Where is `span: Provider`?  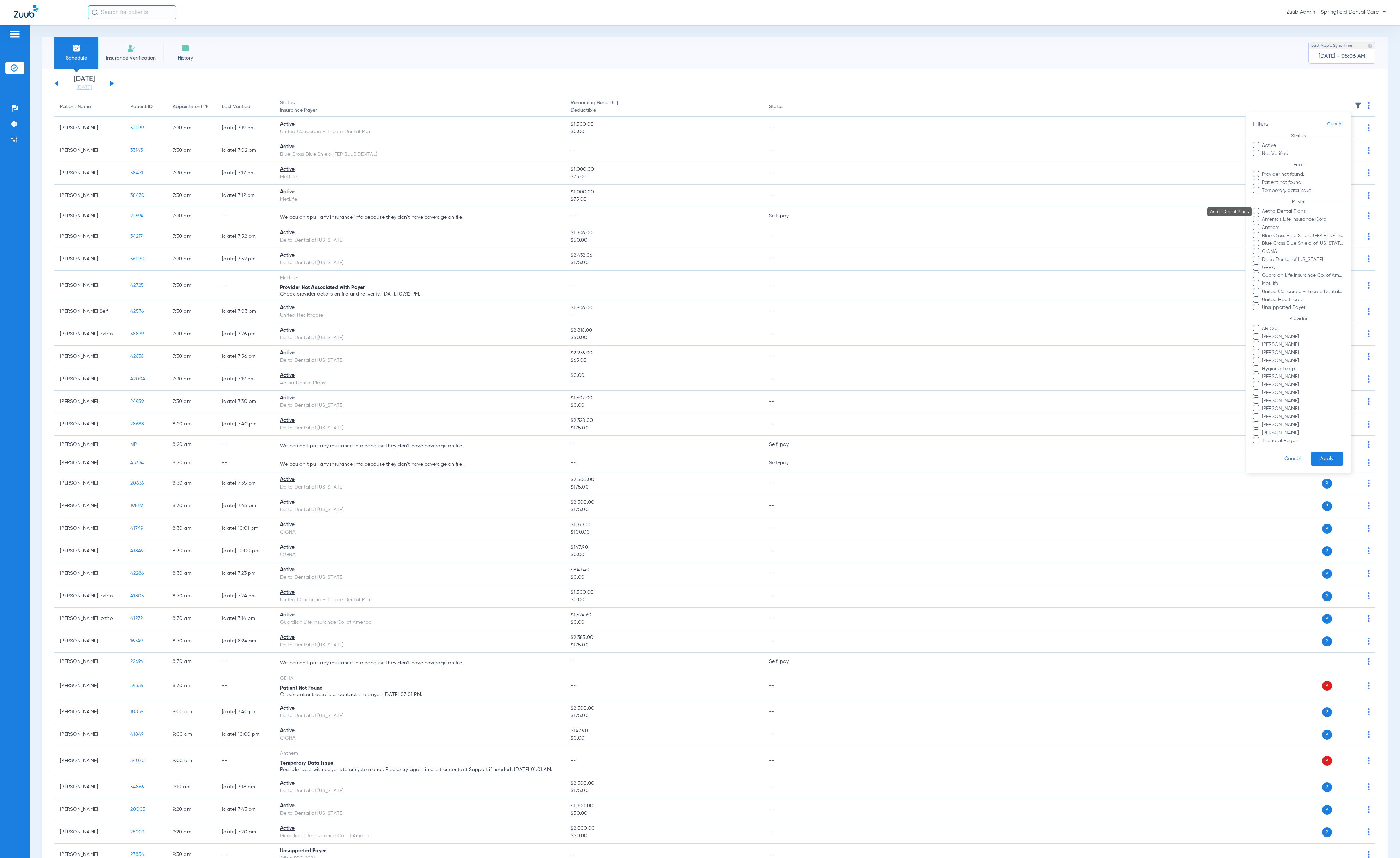
span: Provider is located at coordinates (1298, 318).